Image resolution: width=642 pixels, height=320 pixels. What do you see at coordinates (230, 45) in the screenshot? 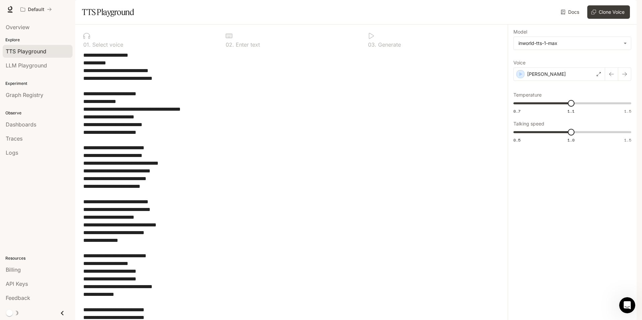
I see `p: 0 2 .` at bounding box center [230, 45].